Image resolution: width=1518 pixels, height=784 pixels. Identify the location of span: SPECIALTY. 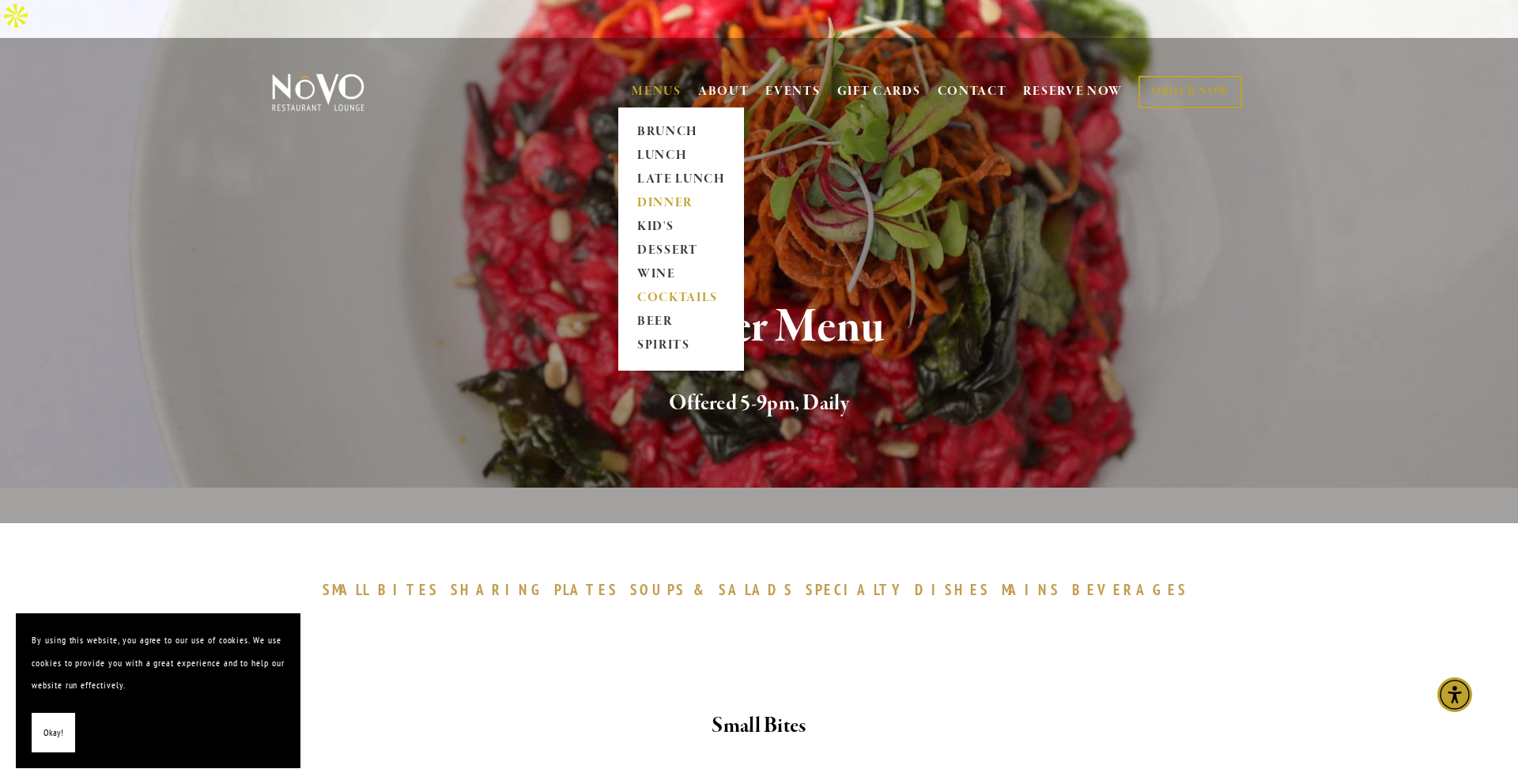
(856, 589).